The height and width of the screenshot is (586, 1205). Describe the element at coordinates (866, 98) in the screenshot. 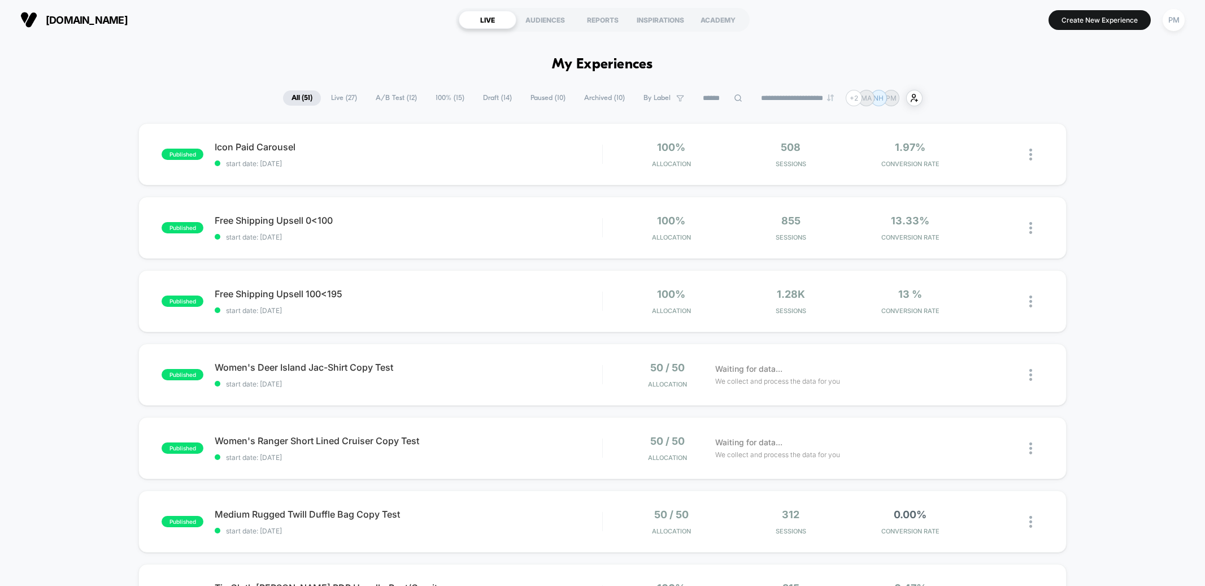

I see `p: MA` at that location.